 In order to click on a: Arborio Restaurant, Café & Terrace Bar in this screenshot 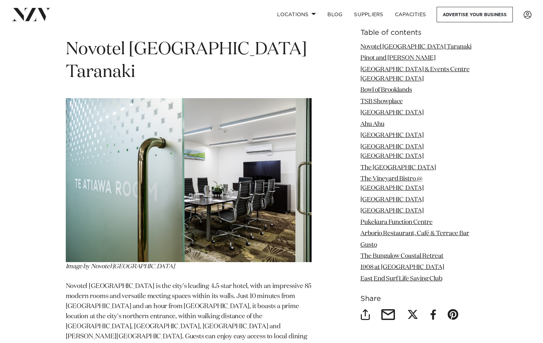, I will do `click(415, 233)`.